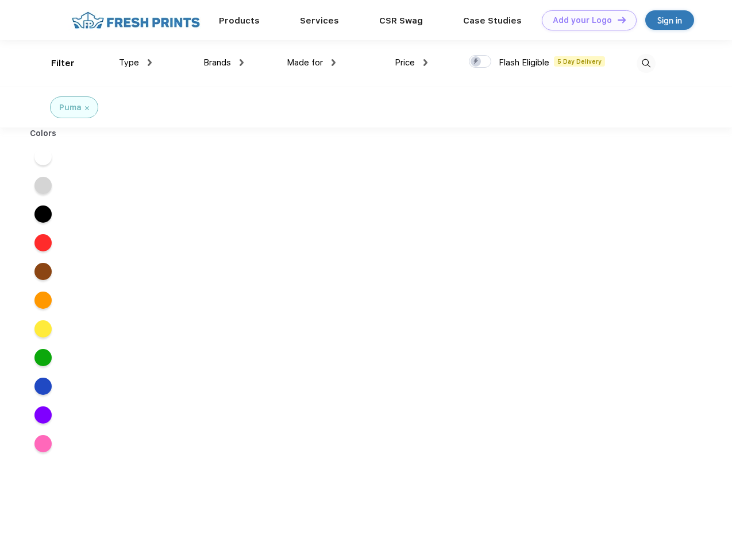 The width and height of the screenshot is (732, 551). I want to click on img: fo%20logo%202.webp, so click(136, 20).